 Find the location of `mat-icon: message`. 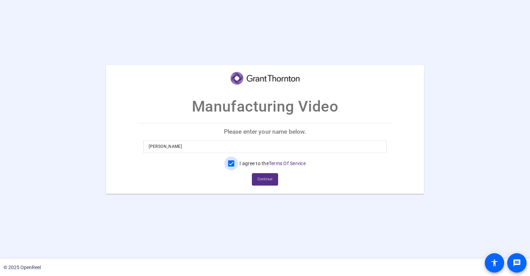

mat-icon: message is located at coordinates (517, 263).